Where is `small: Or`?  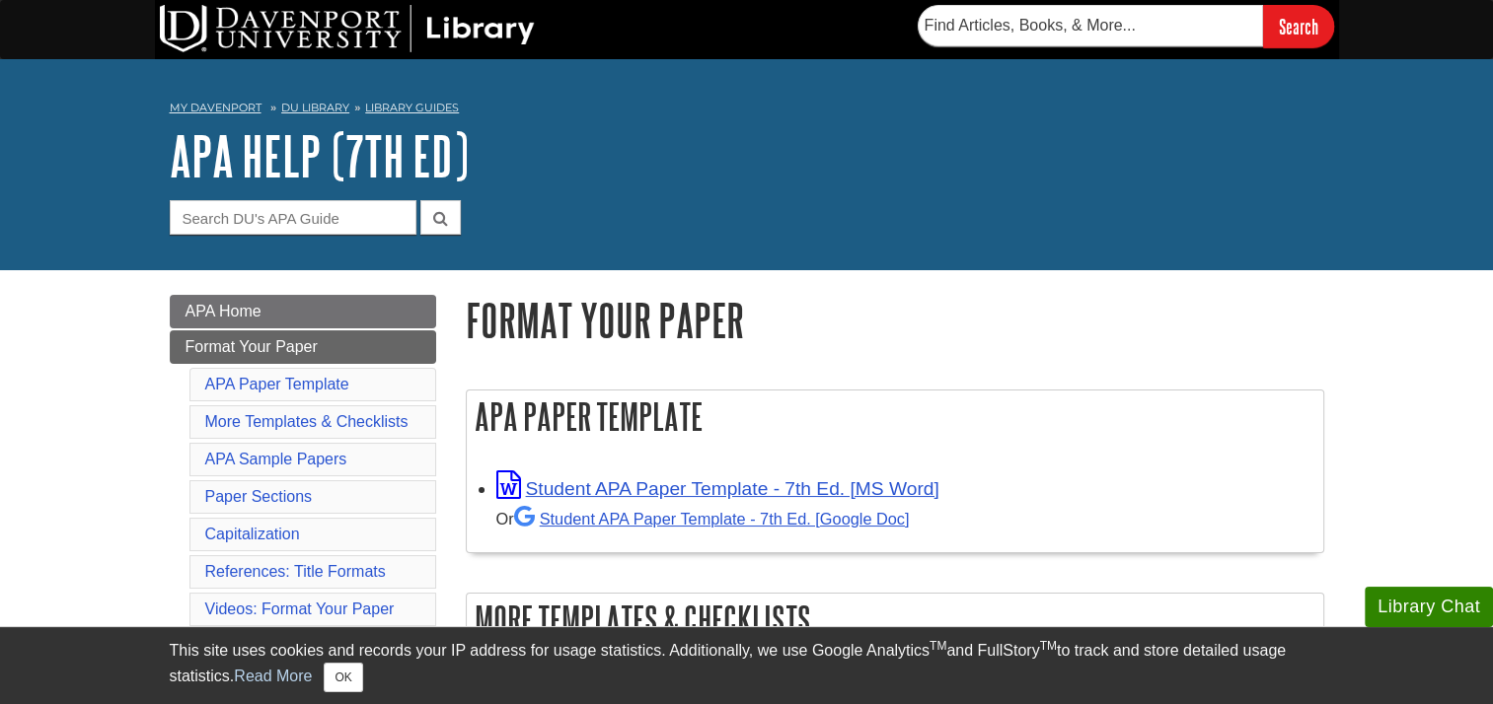 small: Or is located at coordinates (702, 519).